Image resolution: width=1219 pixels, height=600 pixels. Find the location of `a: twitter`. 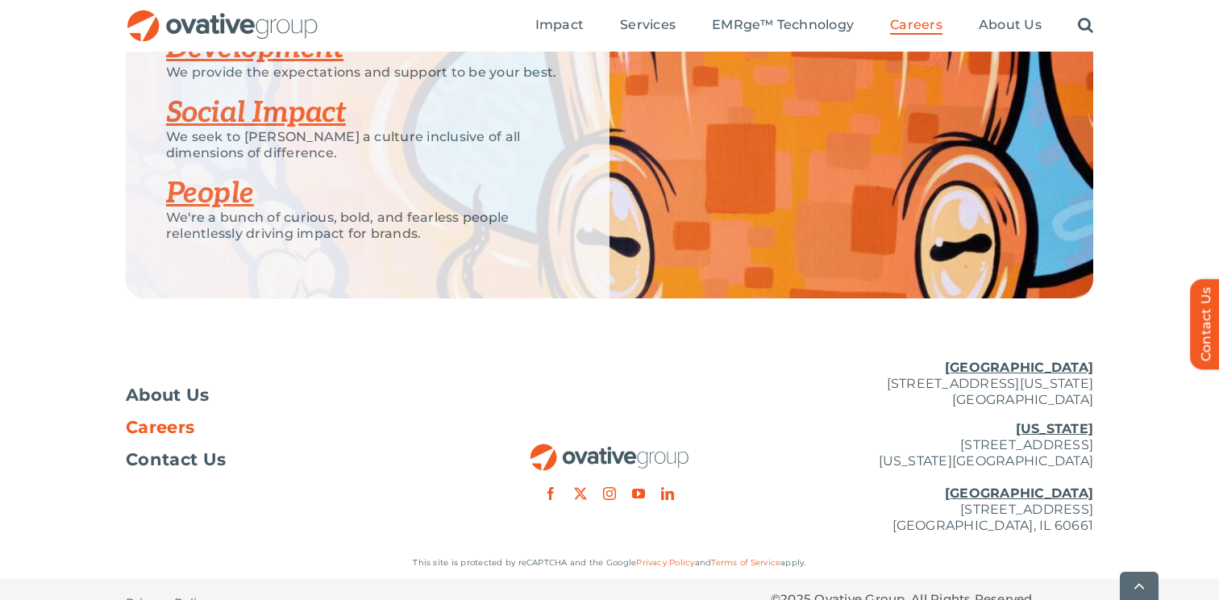

a: twitter is located at coordinates (581, 493).